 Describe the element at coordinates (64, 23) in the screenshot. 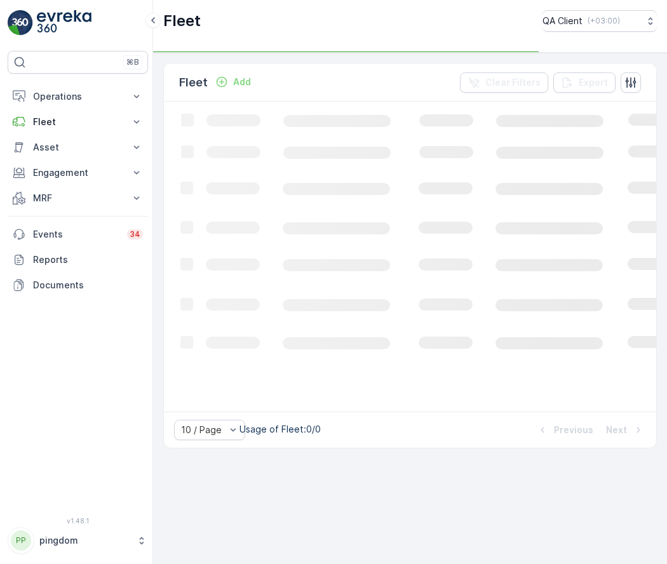

I see `img: logo_light-DOdMpM7g.png` at that location.